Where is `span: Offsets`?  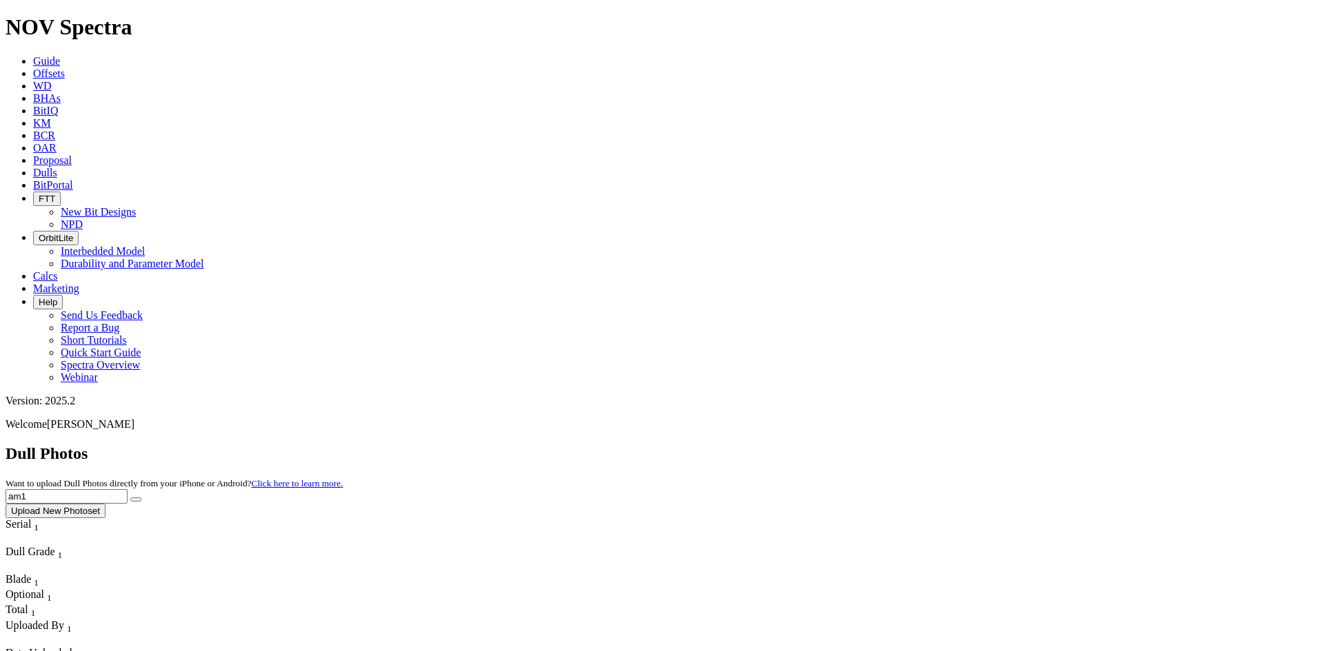
span: Offsets is located at coordinates (49, 73).